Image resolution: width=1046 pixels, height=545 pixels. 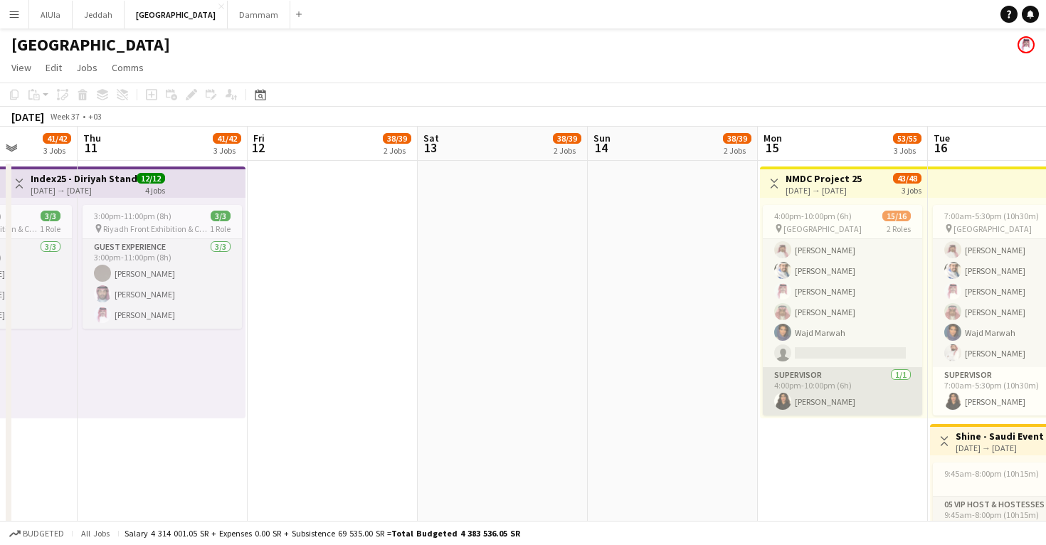 I want to click on span: 11, so click(x=91, y=147).